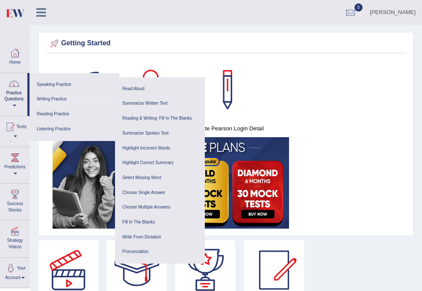  I want to click on a: Highlight Incorrect Words, so click(160, 148).